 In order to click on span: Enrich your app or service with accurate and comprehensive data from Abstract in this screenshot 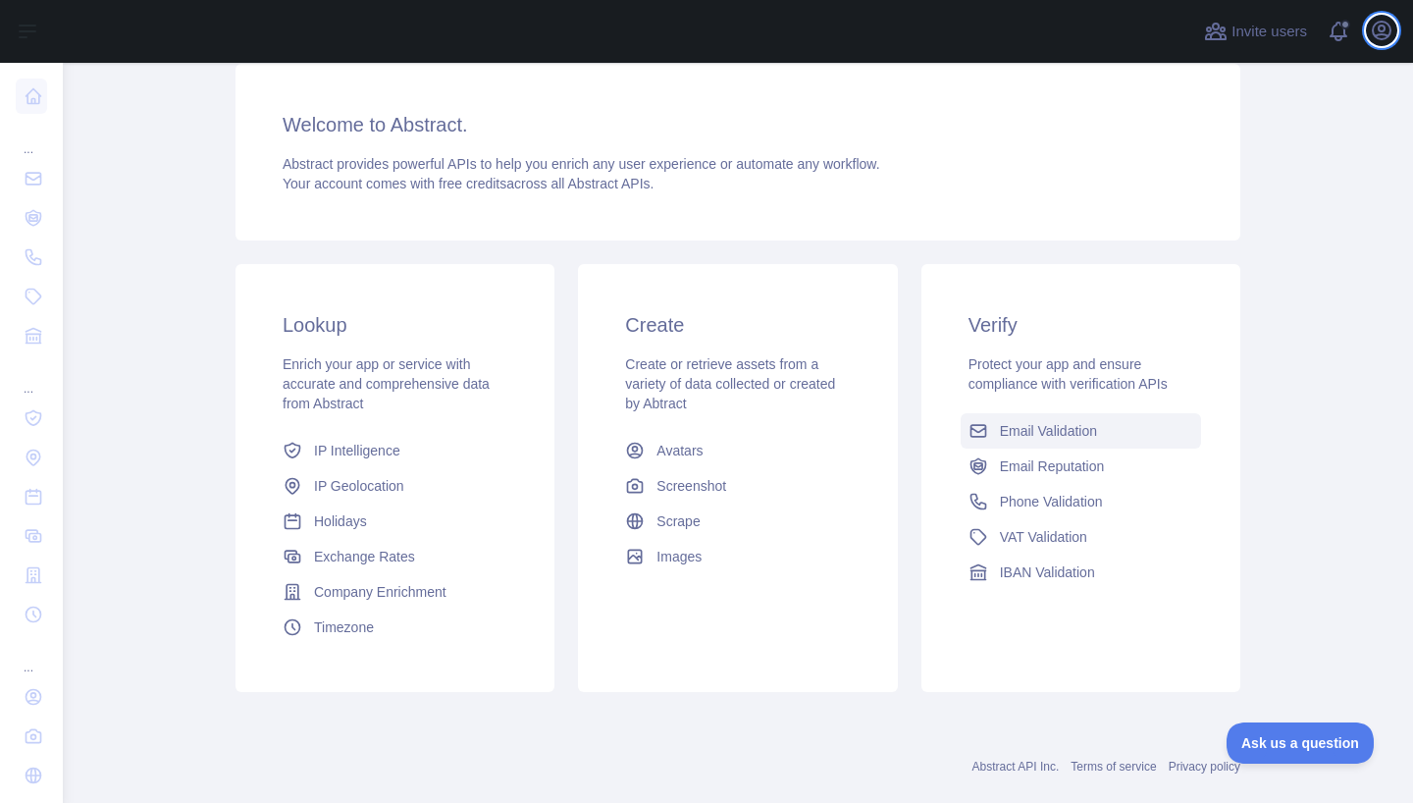, I will do `click(386, 384)`.